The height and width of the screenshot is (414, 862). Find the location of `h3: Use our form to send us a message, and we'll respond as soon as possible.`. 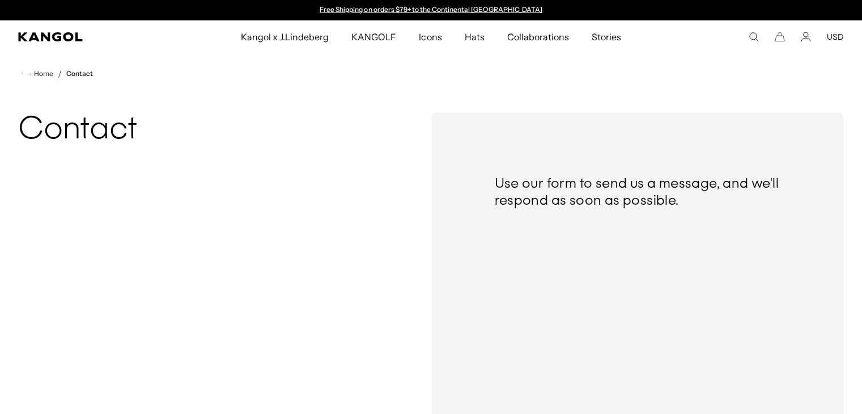

h3: Use our form to send us a message, and we'll respond as soon as possible. is located at coordinates (637, 193).